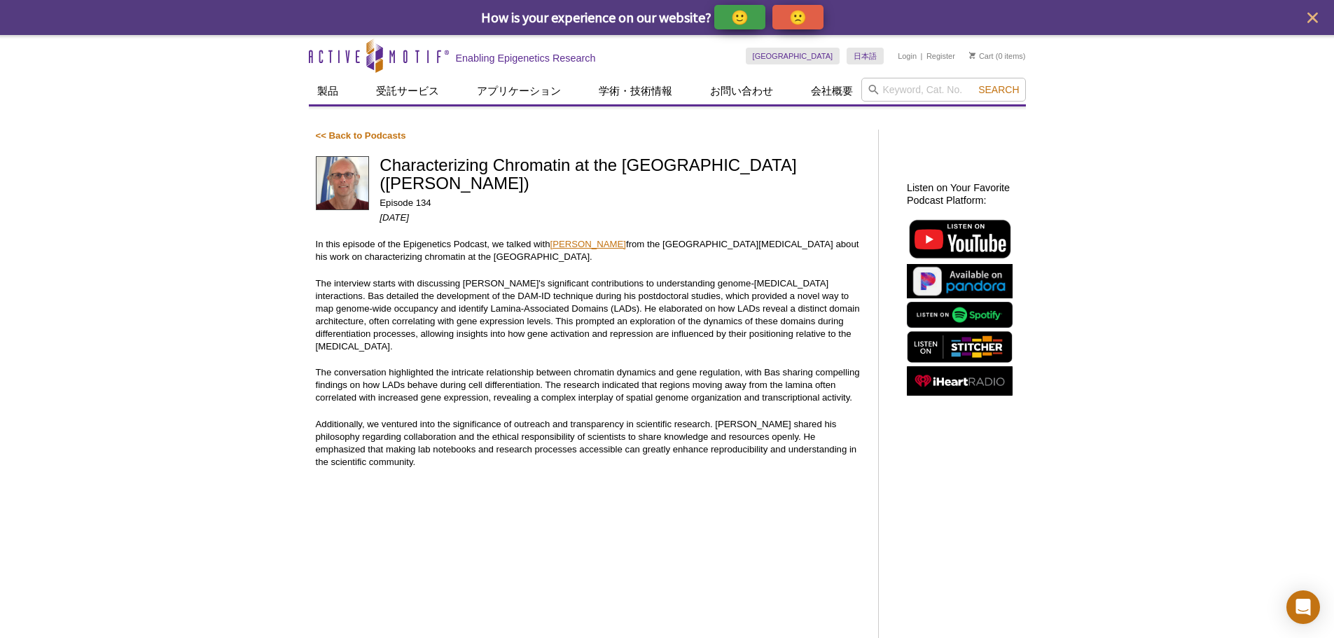 The height and width of the screenshot is (638, 1334). I want to click on img: Your Cart, so click(972, 55).